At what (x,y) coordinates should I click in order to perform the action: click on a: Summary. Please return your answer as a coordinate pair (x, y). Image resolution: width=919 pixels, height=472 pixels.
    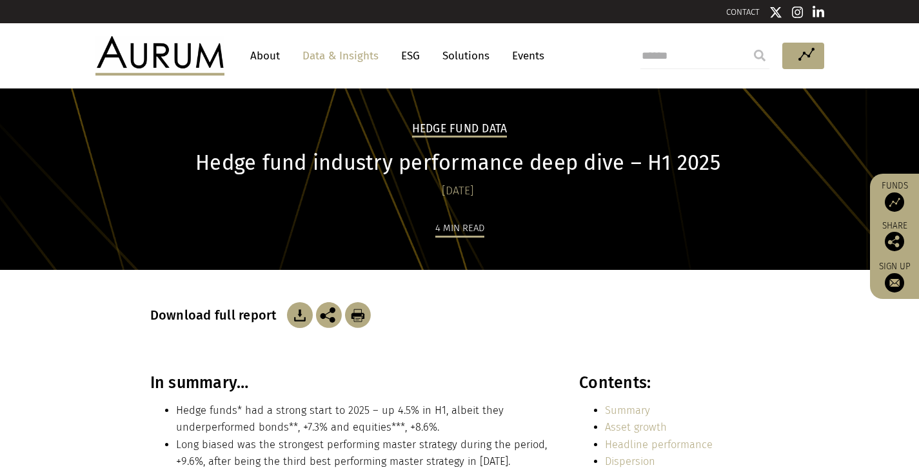
    Looking at the image, I should click on (628, 410).